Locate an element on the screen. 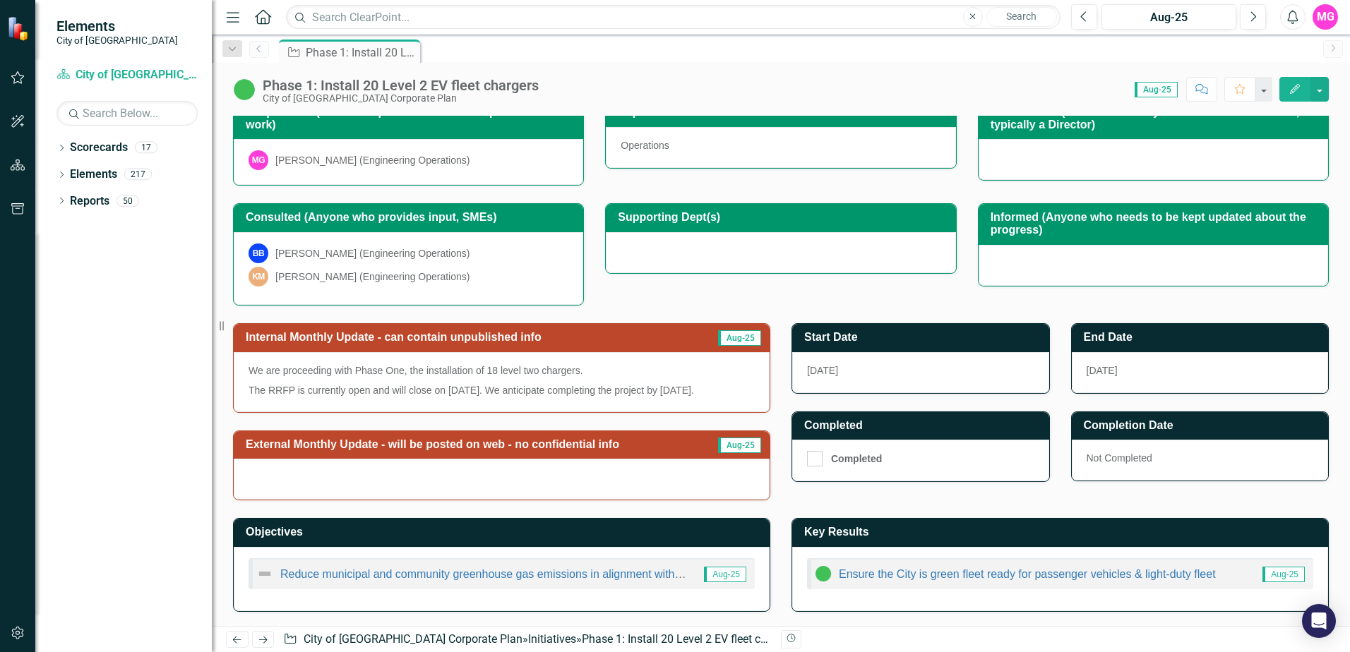 This screenshot has width=1350, height=652. h3: Start Date is located at coordinates (923, 338).